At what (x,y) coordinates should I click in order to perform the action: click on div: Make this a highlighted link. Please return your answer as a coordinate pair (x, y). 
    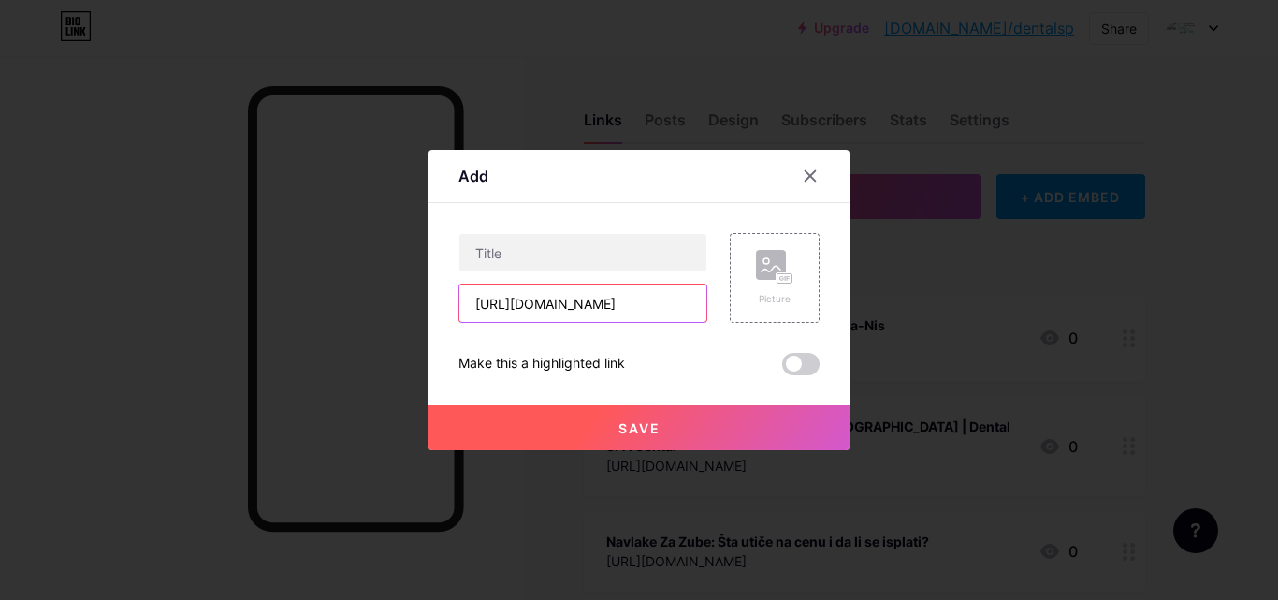
    Looking at the image, I should click on (542, 364).